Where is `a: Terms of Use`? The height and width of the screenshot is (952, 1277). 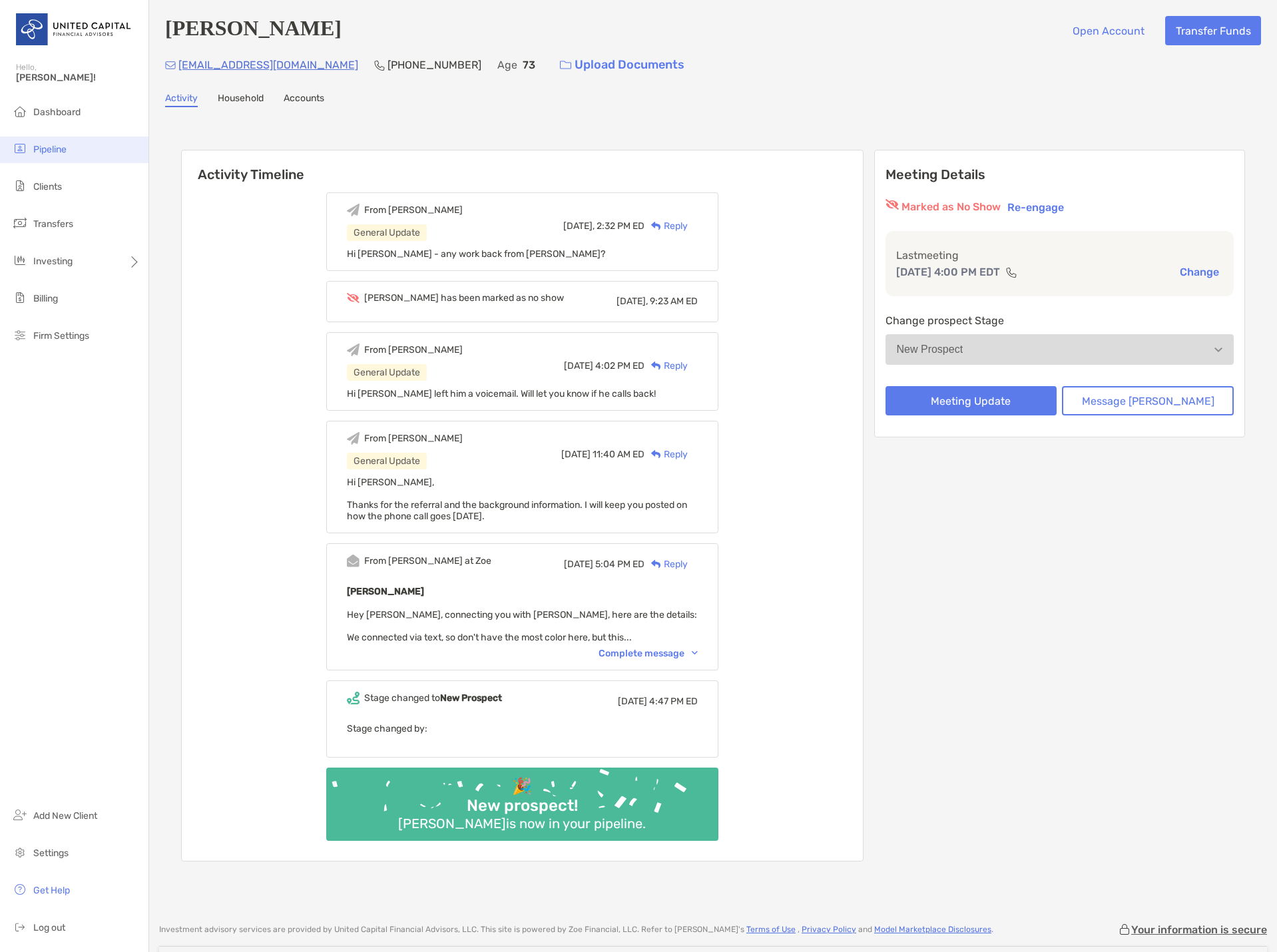 a: Terms of Use is located at coordinates (771, 929).